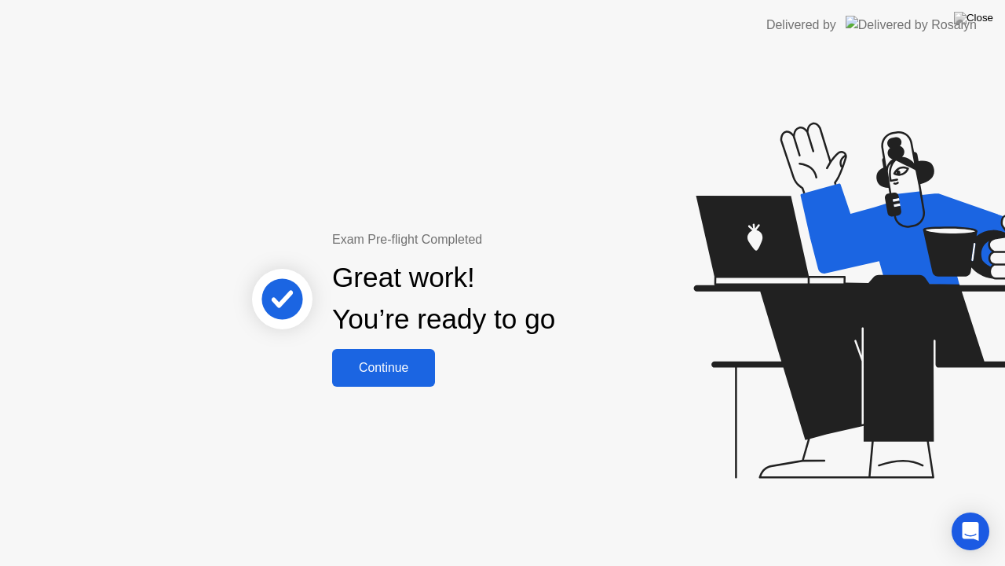  What do you see at coordinates (383, 368) in the screenshot?
I see `button: Continue` at bounding box center [383, 368].